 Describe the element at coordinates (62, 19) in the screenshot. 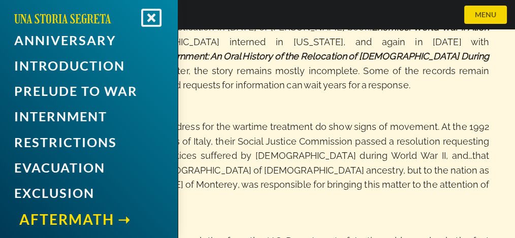

I see `a: UNA STORIA SEGRETA` at that location.